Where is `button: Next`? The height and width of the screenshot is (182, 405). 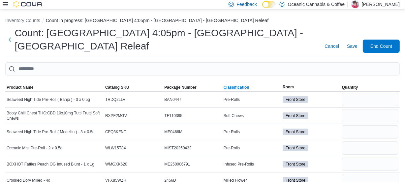
button: Next is located at coordinates (10, 40).